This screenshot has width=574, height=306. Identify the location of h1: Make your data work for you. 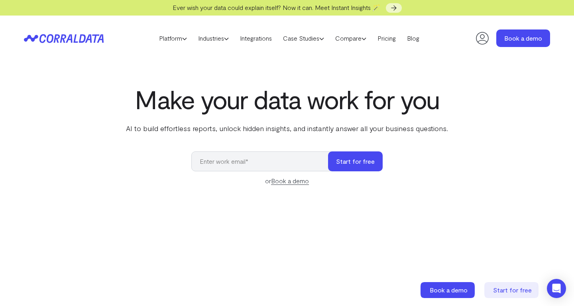
(287, 99).